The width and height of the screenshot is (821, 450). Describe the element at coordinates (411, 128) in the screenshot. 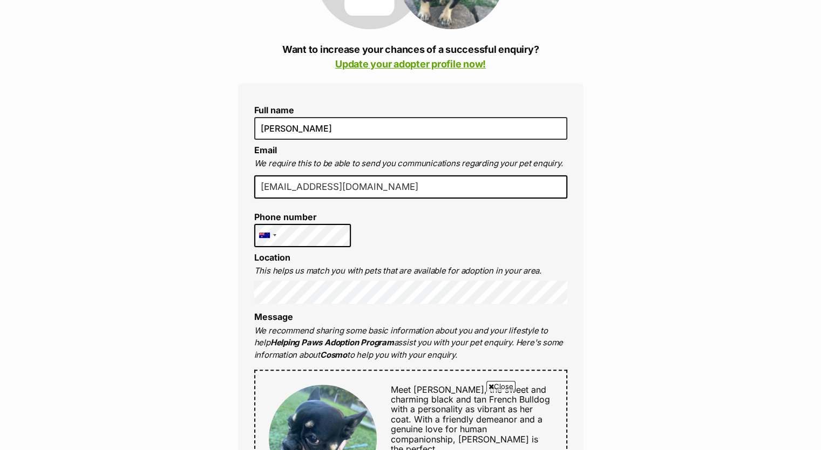

I see `input: E.g. Jimmy Chew` at that location.